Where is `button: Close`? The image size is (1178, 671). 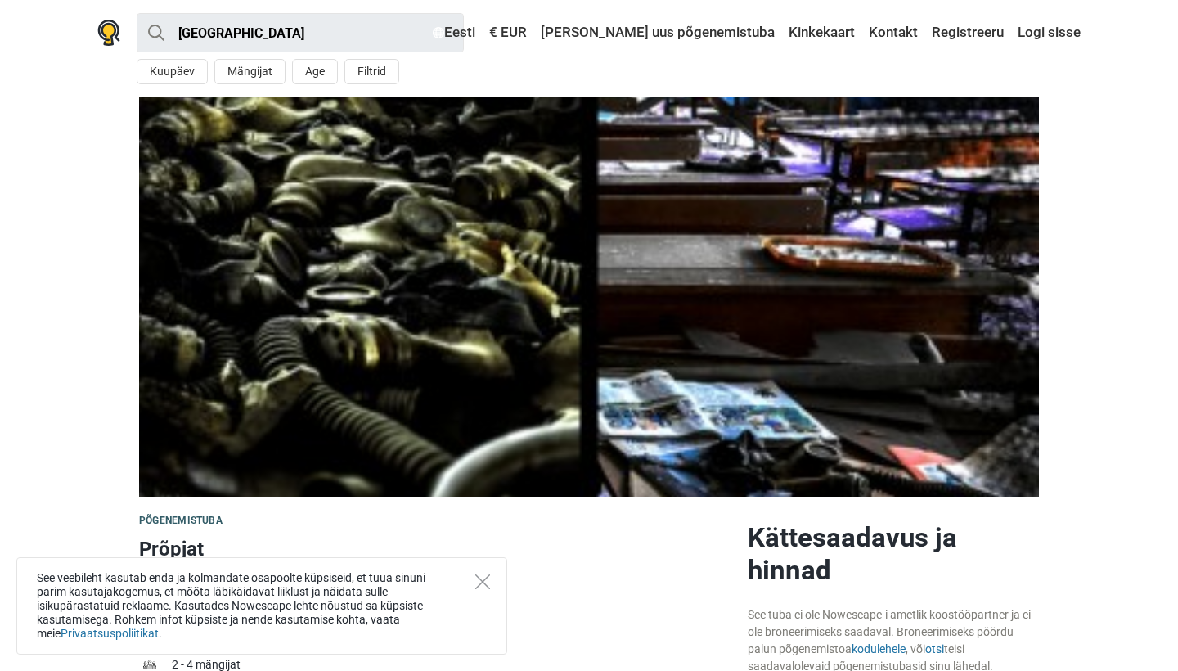
button: Close is located at coordinates (483, 582).